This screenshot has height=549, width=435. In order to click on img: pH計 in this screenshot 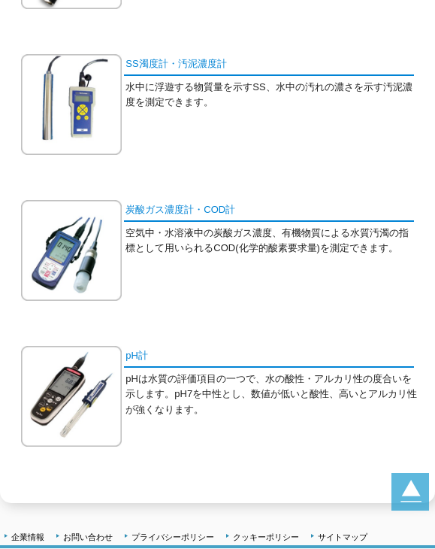, I will do `click(71, 396)`.